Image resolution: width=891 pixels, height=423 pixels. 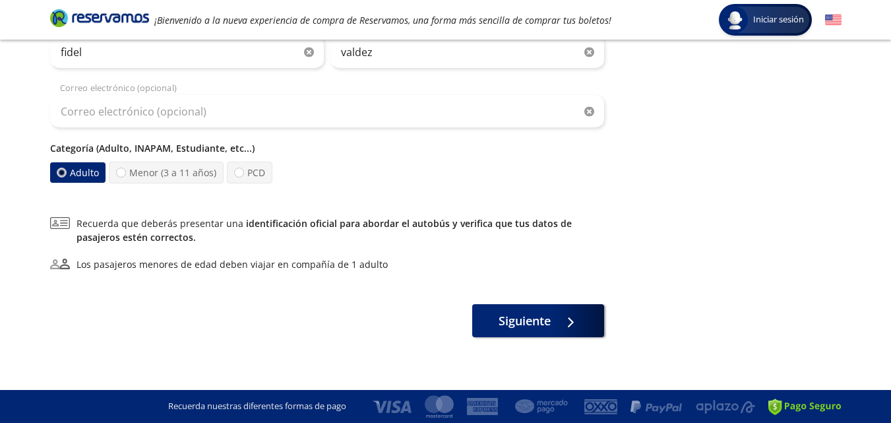 I want to click on input: Apellido Paterno, so click(x=467, y=52).